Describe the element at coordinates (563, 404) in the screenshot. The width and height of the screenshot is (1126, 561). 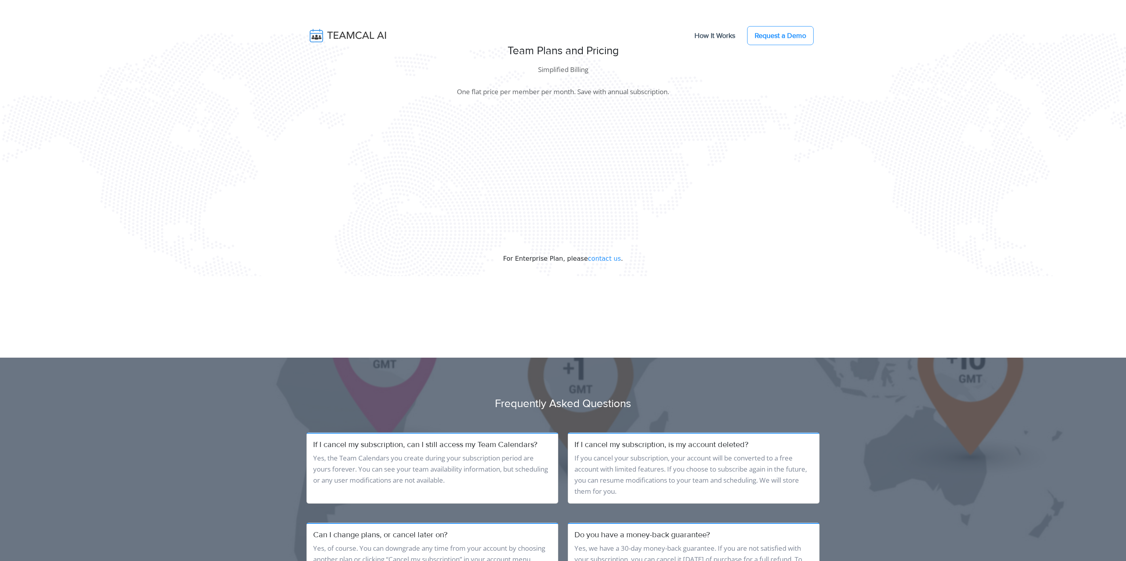
I see `h3: Frequently Asked Questions` at that location.